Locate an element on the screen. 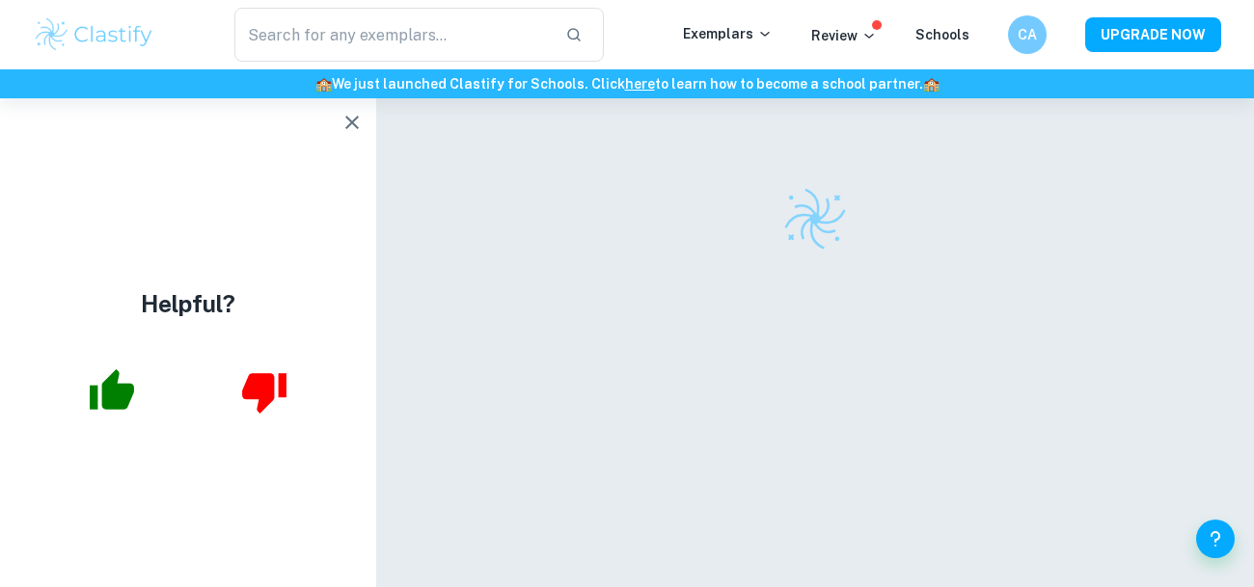  h6: We just launched Clastify for Schools. Click to learn how to become a school partner. is located at coordinates (627, 84).